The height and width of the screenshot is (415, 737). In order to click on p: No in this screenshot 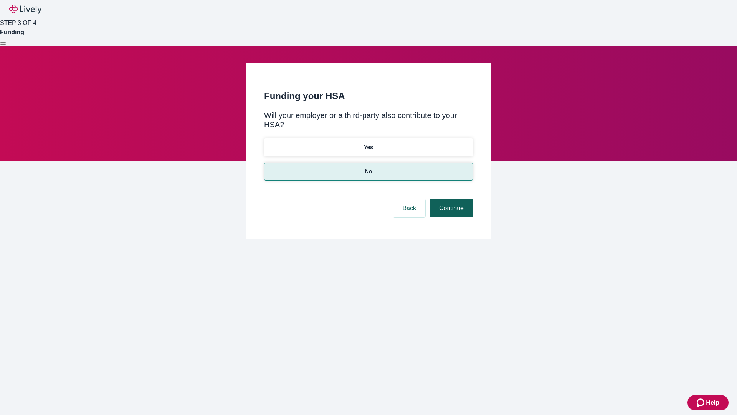, I will do `click(369, 171)`.